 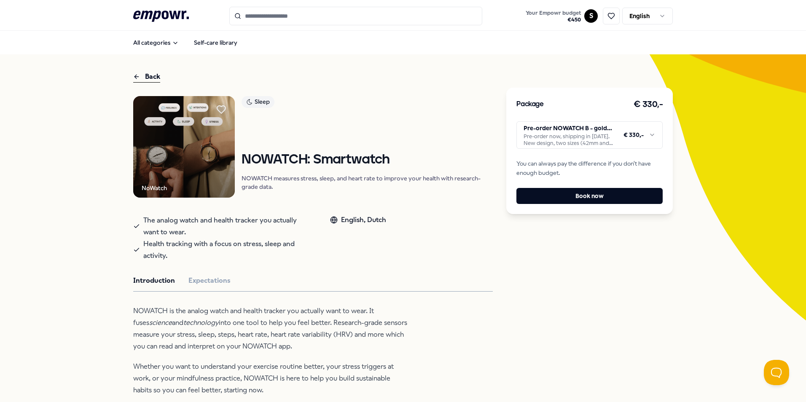 What do you see at coordinates (356, 16) in the screenshot?
I see `input: Search for products, categories or subcategories` at bounding box center [356, 16].